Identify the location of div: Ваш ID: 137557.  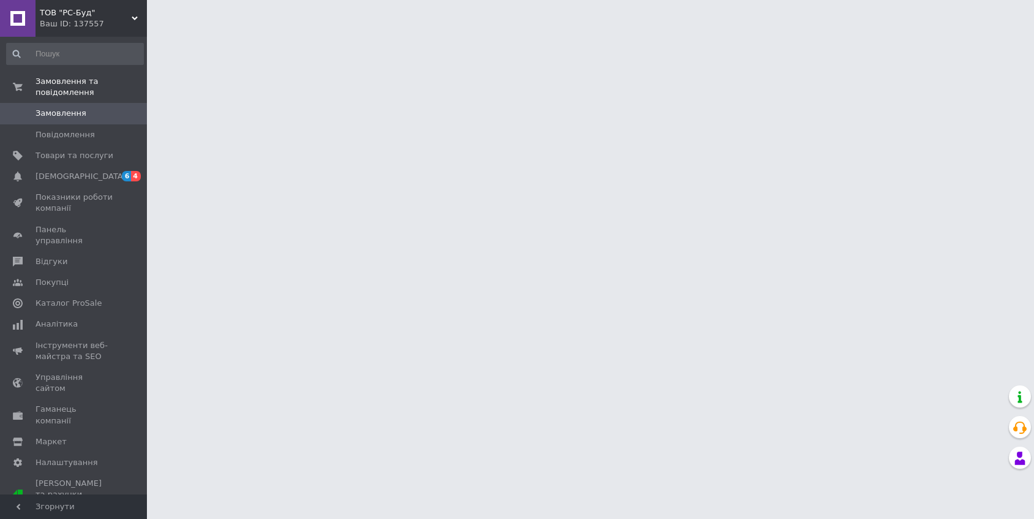
(93, 24).